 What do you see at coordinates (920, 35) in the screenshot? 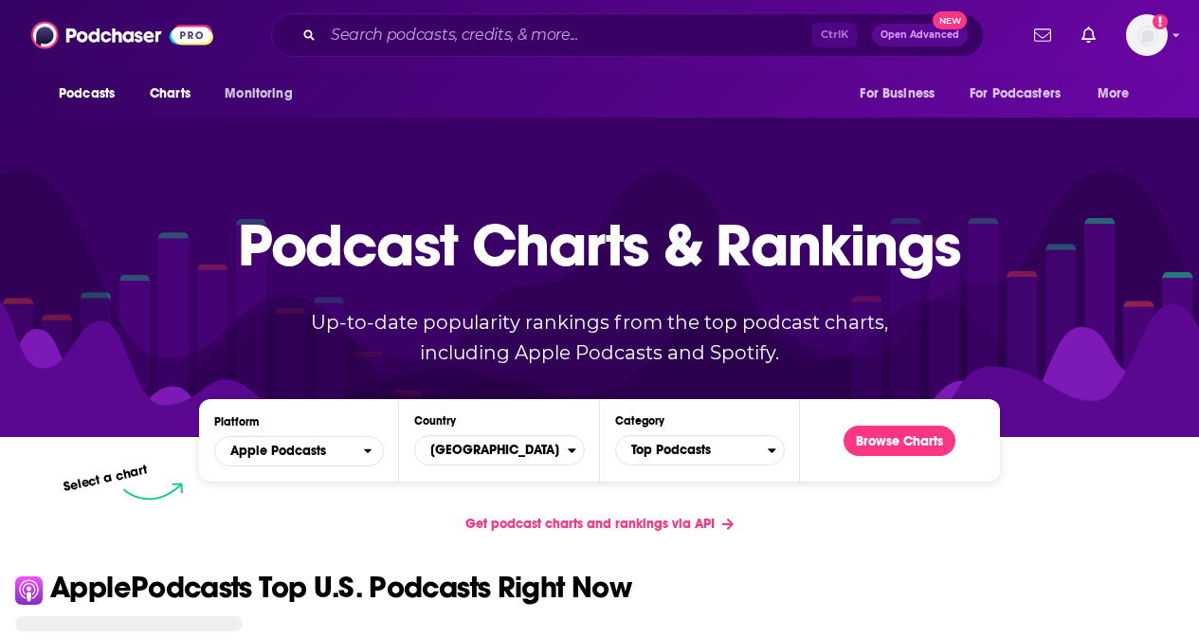
I see `span: Open Advanced` at bounding box center [920, 35].